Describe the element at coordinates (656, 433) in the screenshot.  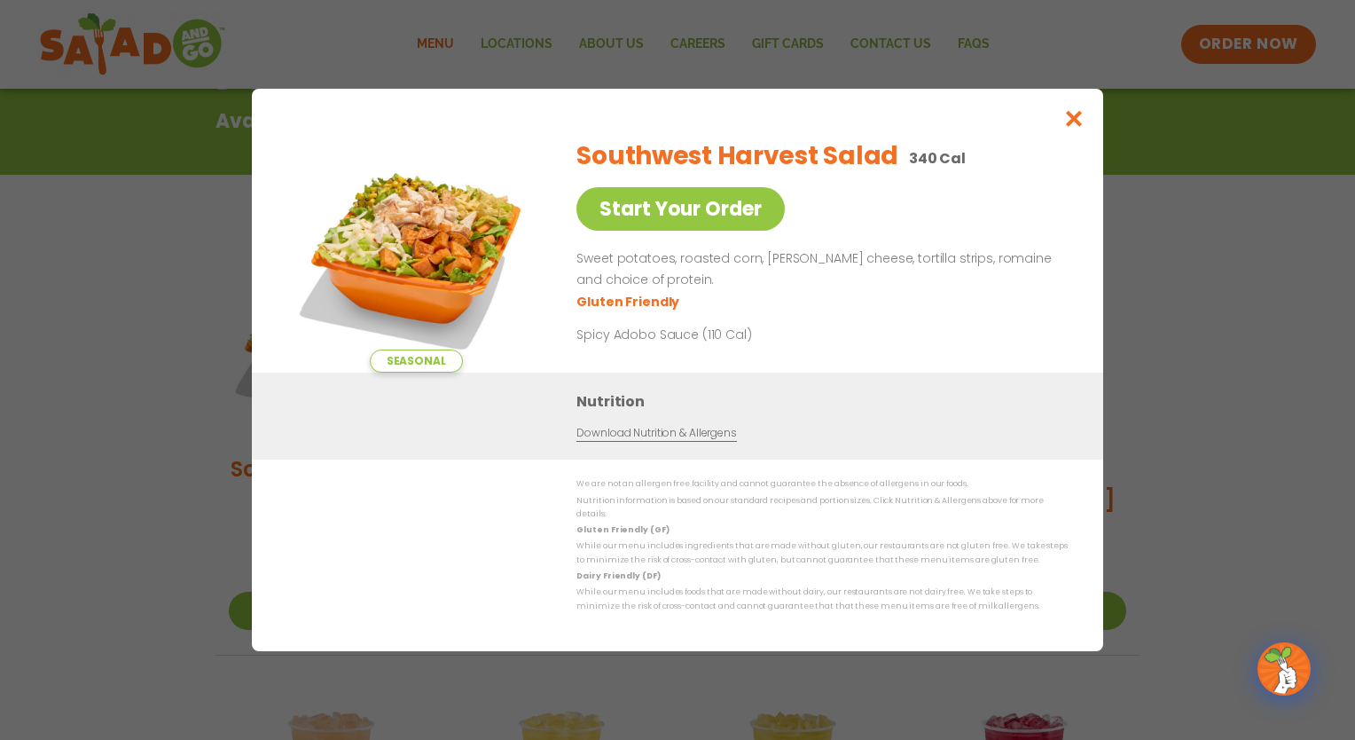
I see `a: Download Nutrition & Allergens` at that location.